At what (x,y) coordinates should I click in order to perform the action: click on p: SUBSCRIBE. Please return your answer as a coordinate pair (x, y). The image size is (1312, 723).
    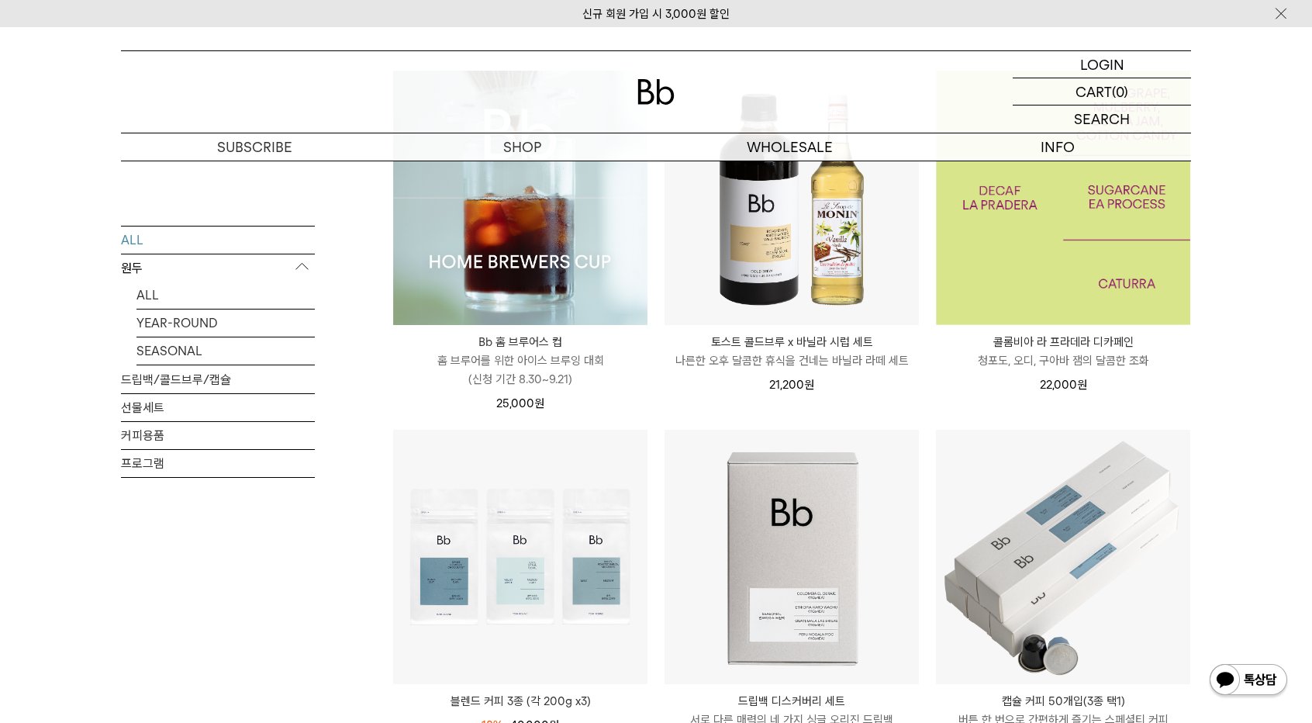
    Looking at the image, I should click on (254, 147).